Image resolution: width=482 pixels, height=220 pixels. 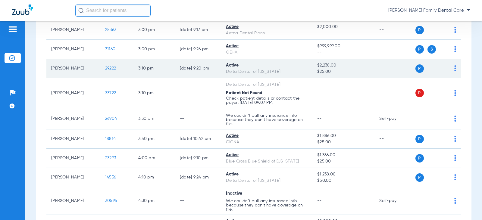 I want to click on span: $2,000.00, so click(x=343, y=27).